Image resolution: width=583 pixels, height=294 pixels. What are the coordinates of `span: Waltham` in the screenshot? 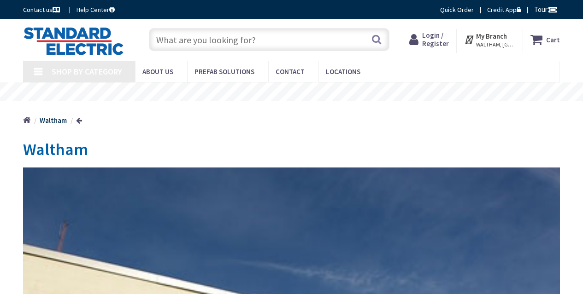 It's located at (55, 149).